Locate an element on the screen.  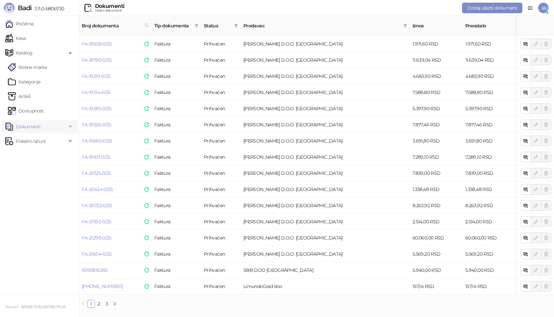
span: Broj dokumenta is located at coordinates (112, 26).